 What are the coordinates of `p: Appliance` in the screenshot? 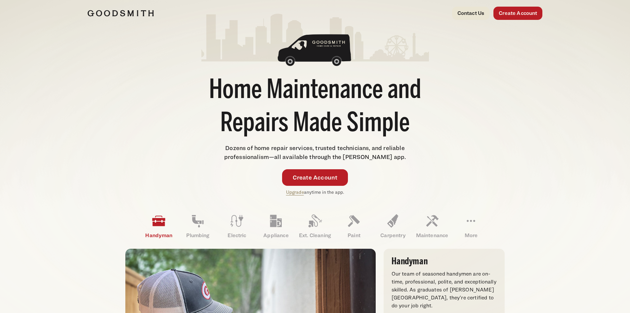 It's located at (276, 235).